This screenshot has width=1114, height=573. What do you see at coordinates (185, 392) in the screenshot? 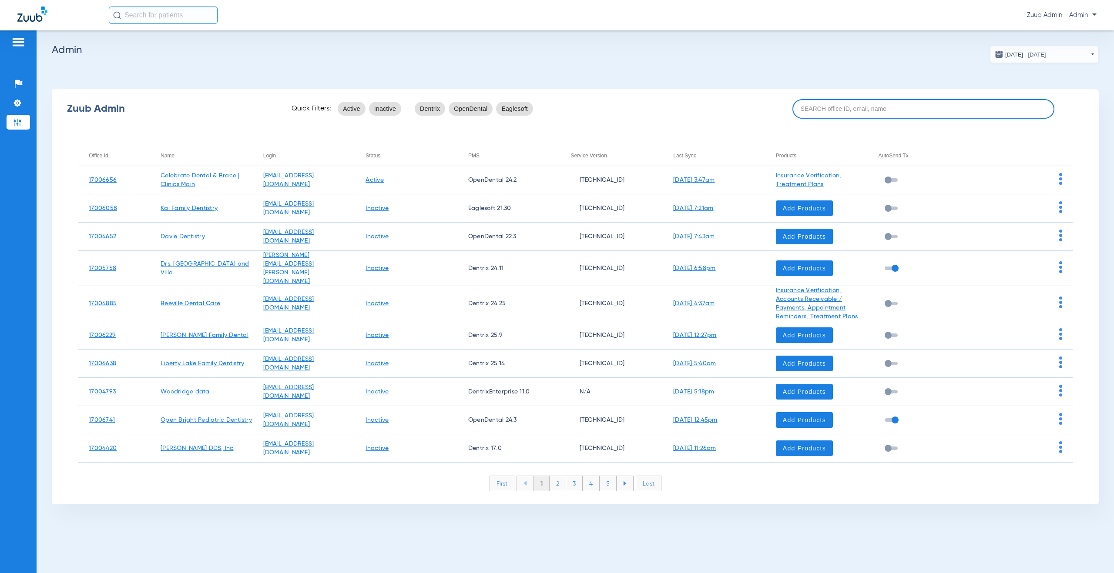
I see `a: Woodridge data` at bounding box center [185, 392].